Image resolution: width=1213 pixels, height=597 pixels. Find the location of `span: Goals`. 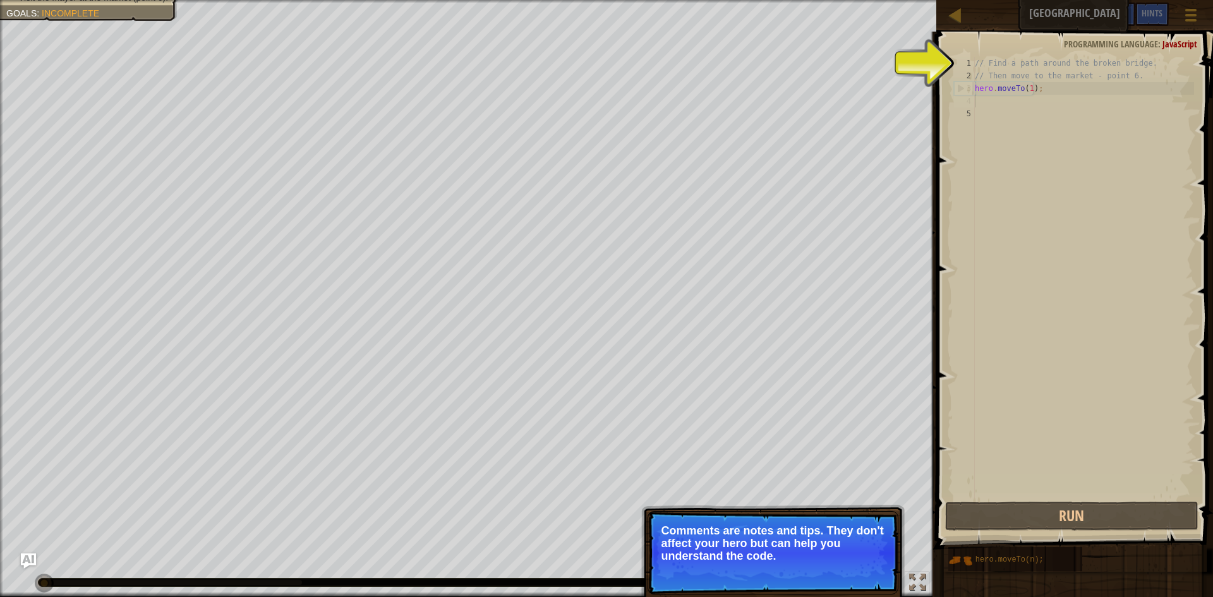

span: Goals is located at coordinates (21, 13).